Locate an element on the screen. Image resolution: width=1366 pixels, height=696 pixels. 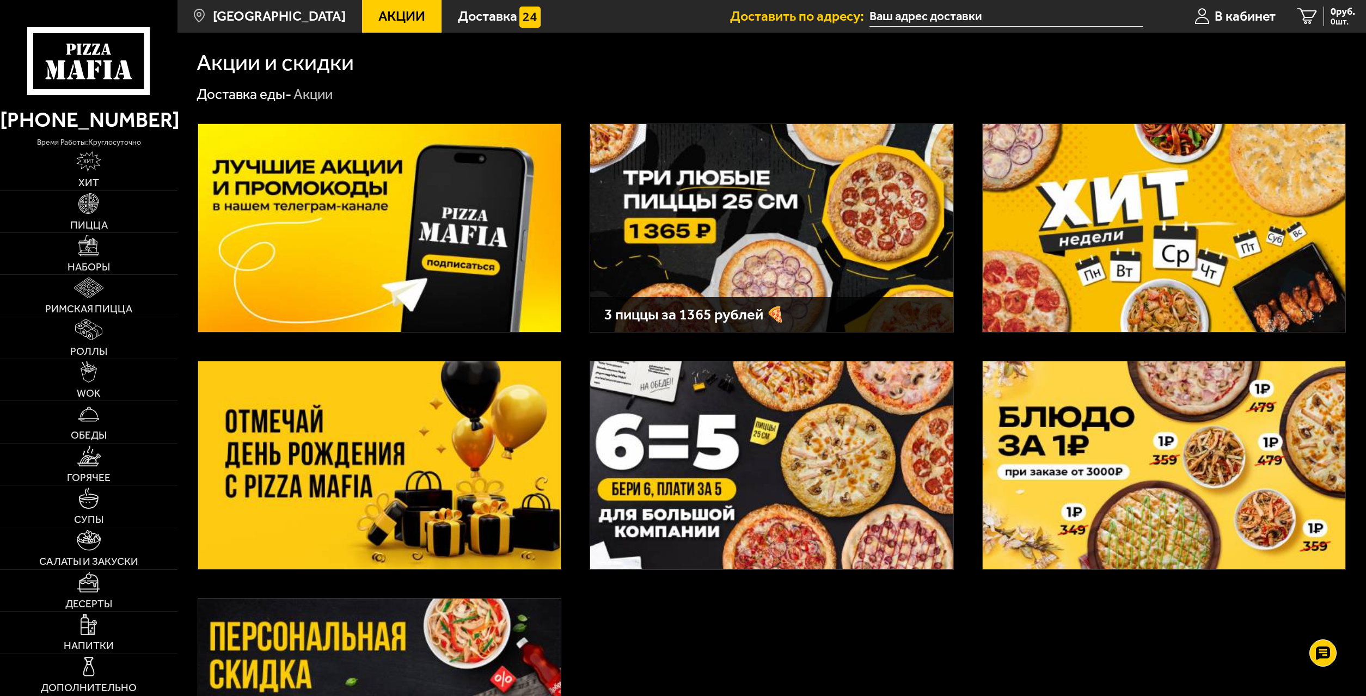
span: Пицца is located at coordinates (89, 225).